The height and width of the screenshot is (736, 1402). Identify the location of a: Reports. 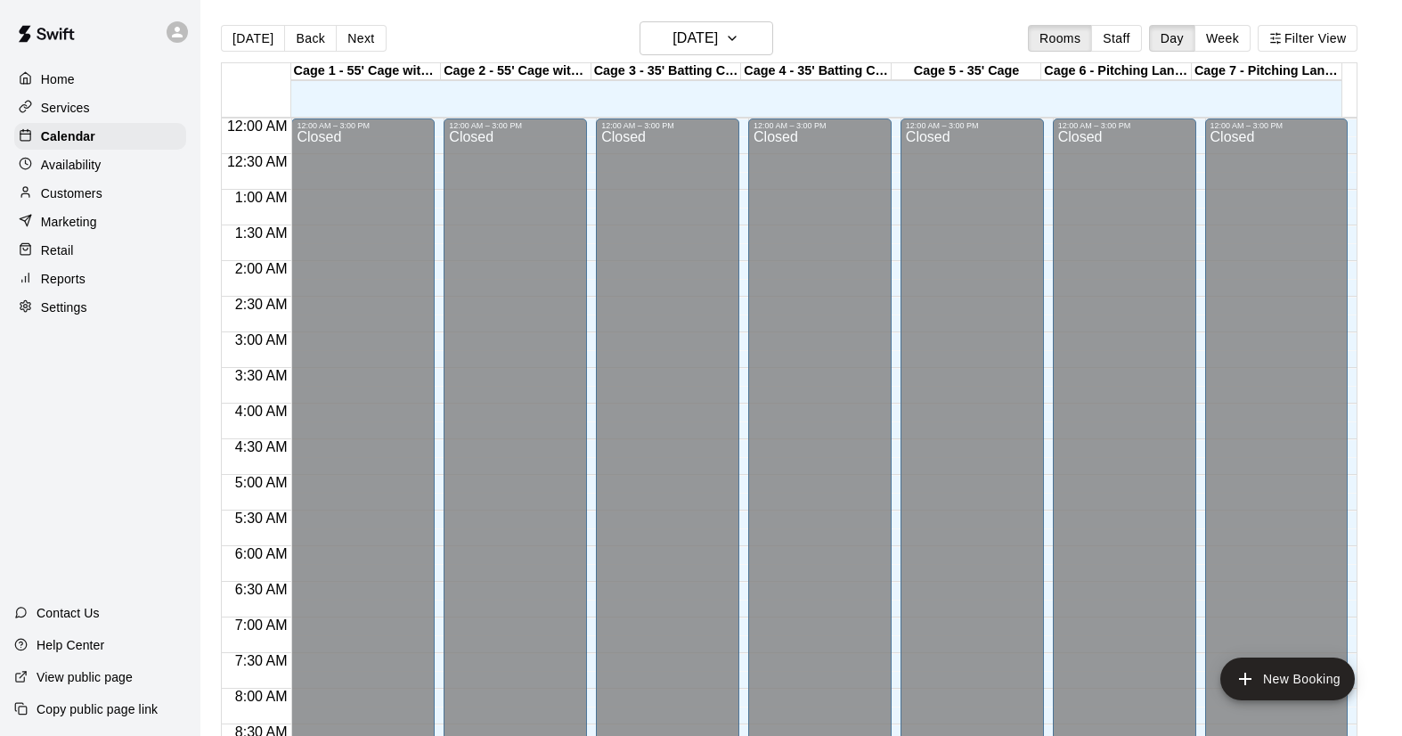
(100, 279).